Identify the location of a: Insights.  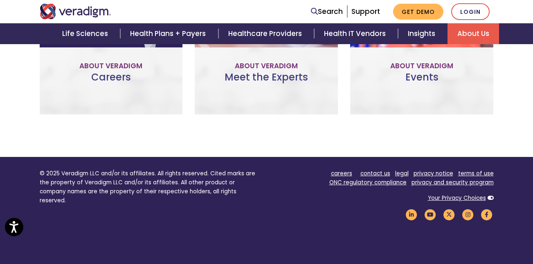
(422, 34).